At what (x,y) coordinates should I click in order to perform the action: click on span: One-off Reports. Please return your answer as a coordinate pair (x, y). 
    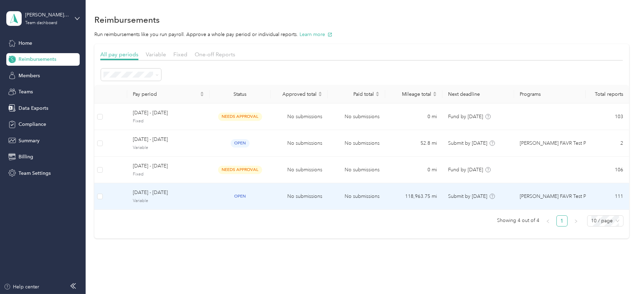
    Looking at the image, I should click on (215, 54).